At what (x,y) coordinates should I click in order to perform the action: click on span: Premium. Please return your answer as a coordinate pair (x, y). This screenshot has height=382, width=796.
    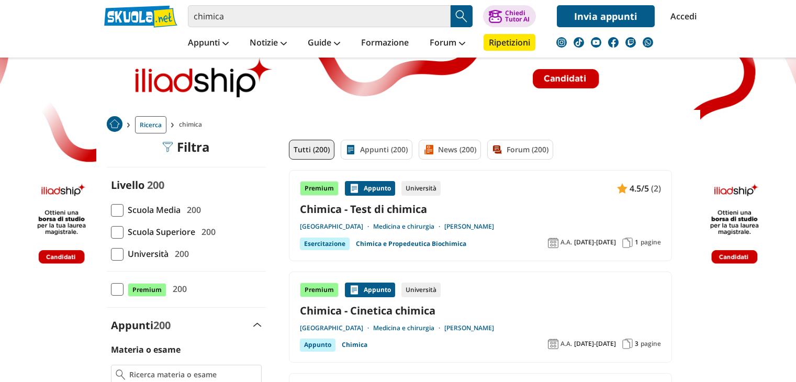
    Looking at the image, I should click on (147, 290).